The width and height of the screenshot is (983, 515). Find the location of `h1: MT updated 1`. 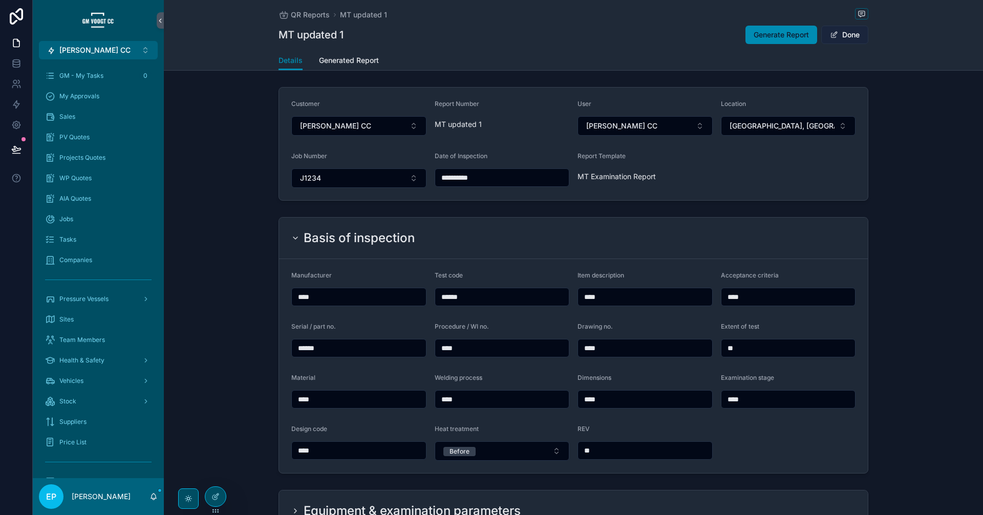

h1: MT updated 1 is located at coordinates (311, 35).